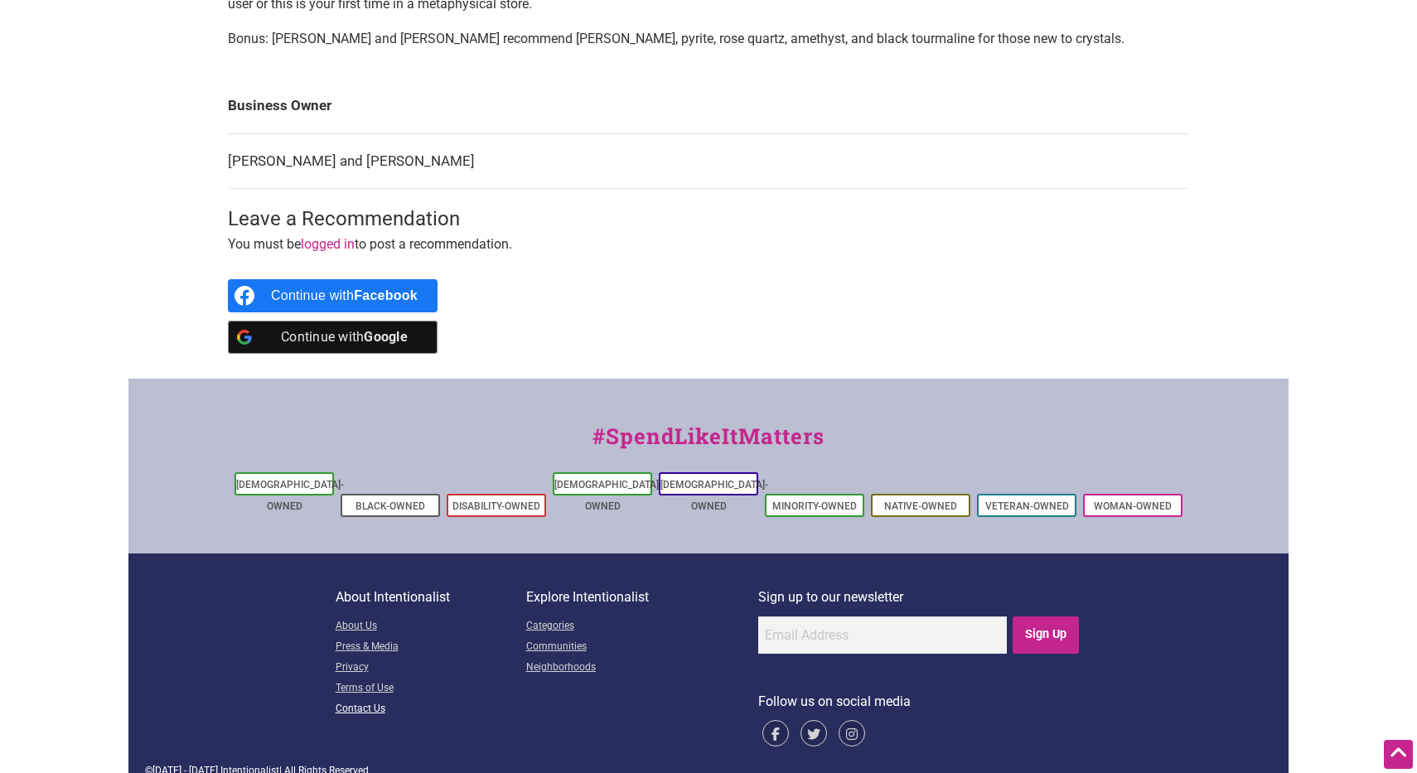 This screenshot has height=773, width=1417. I want to click on a: Communities, so click(642, 647).